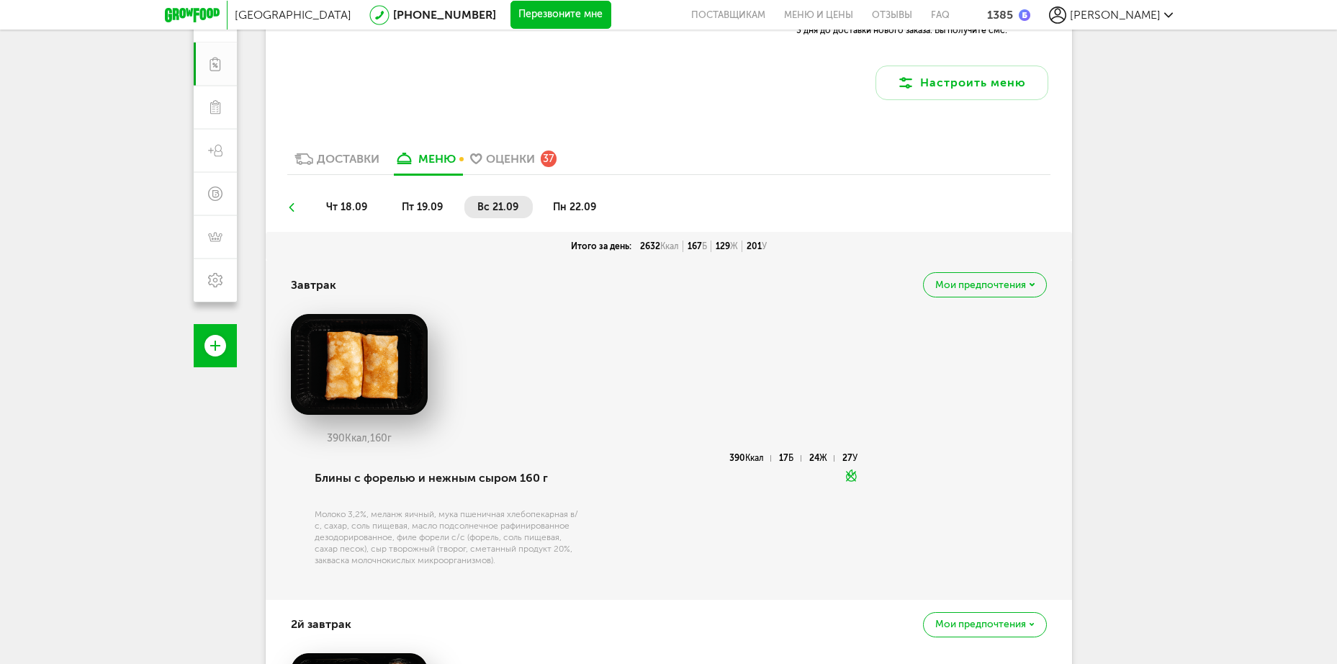 Image resolution: width=1337 pixels, height=664 pixels. I want to click on div: Оценки, so click(510, 158).